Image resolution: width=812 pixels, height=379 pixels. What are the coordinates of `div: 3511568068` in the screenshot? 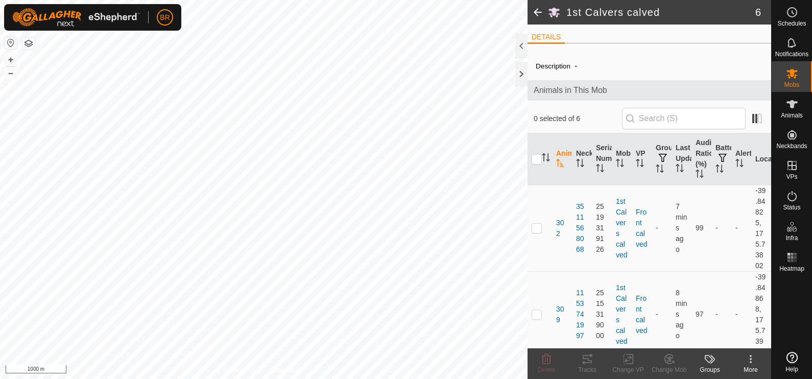 It's located at (582, 228).